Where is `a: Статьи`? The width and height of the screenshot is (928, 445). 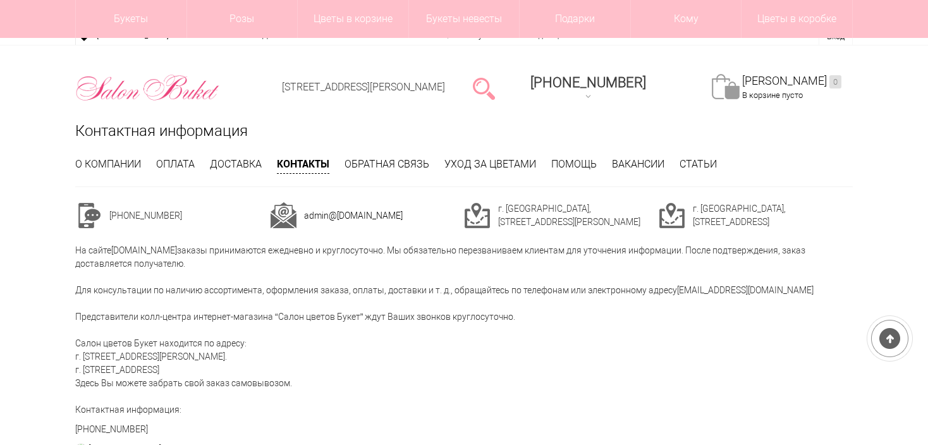
a: Статьи is located at coordinates (698, 164).